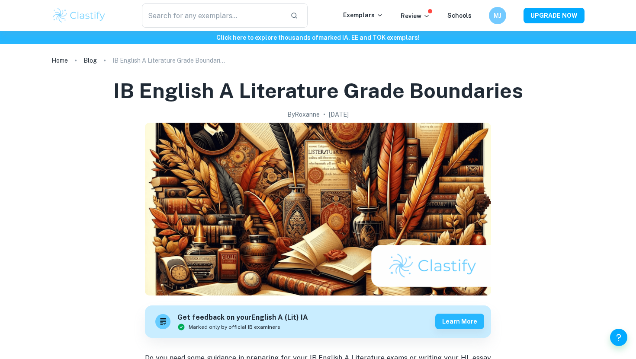  What do you see at coordinates (363, 15) in the screenshot?
I see `p: Exemplars` at bounding box center [363, 15].